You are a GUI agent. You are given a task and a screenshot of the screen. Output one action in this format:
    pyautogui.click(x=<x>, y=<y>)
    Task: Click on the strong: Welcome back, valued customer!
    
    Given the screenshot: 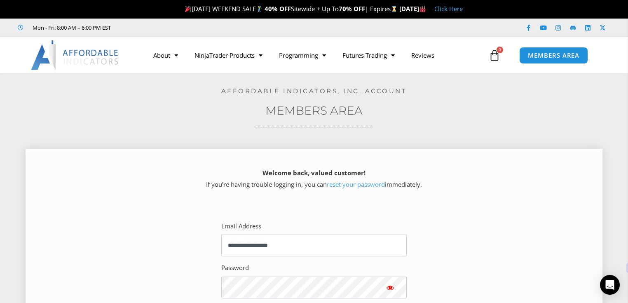 What is the action you would take?
    pyautogui.click(x=314, y=173)
    